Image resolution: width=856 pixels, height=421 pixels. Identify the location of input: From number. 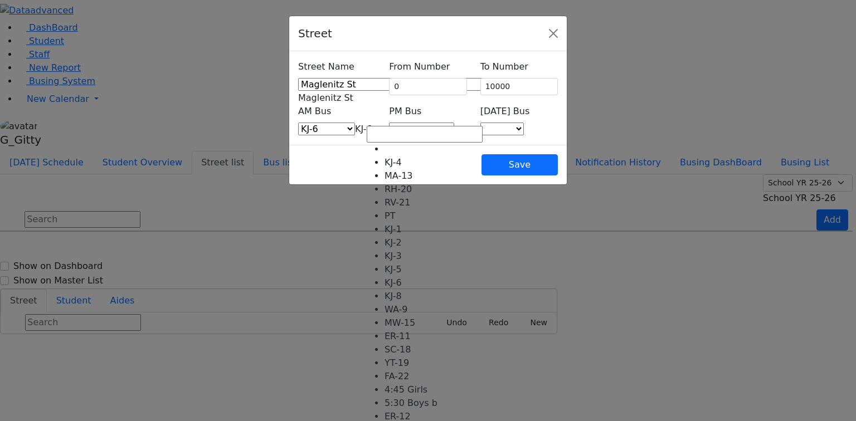
(427, 86).